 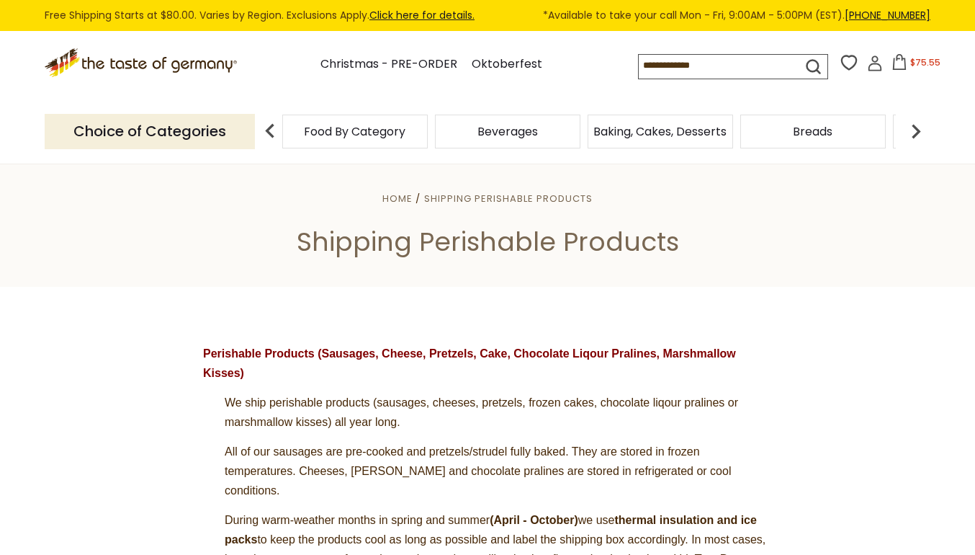 I want to click on img: next arrow, so click(x=916, y=131).